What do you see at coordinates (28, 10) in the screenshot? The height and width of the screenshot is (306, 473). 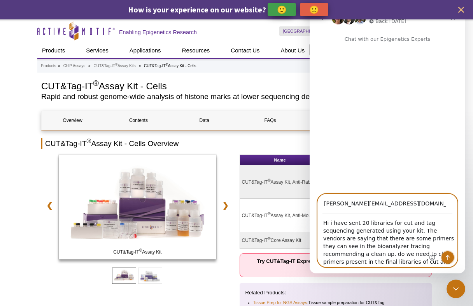 I see `img: Profile image for Madeleine` at bounding box center [28, 10].